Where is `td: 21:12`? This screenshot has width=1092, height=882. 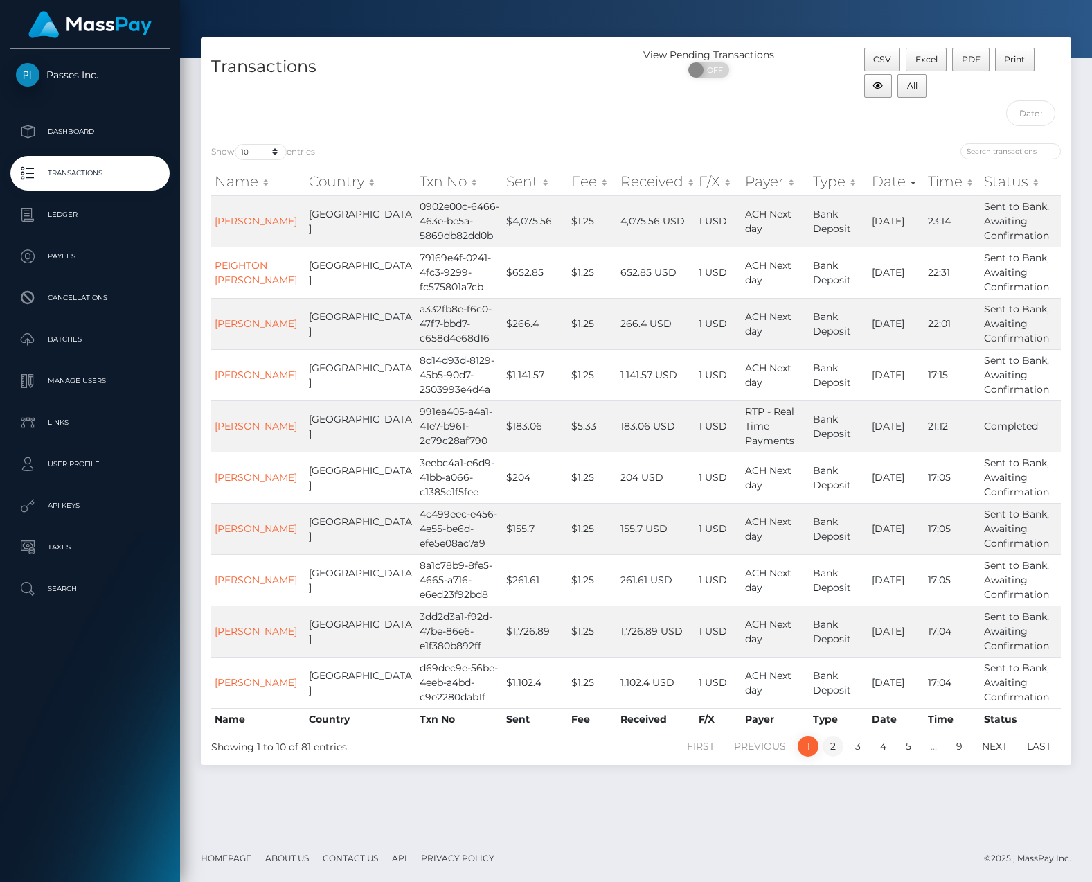 td: 21:12 is located at coordinates (952, 426).